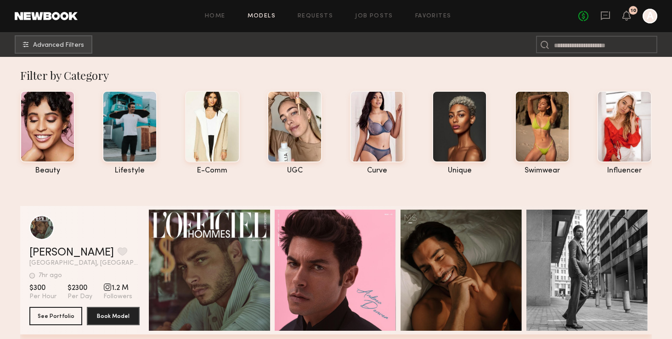 This screenshot has width=672, height=339. I want to click on button: Advanced Filters, so click(53, 45).